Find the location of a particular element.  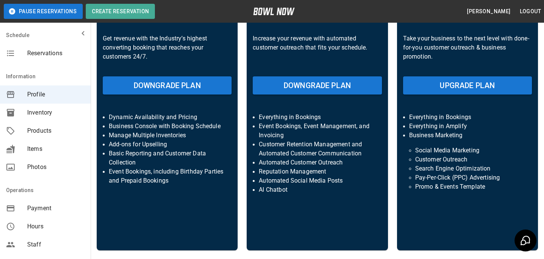

button: UPGRADE PLAN is located at coordinates (468, 85).